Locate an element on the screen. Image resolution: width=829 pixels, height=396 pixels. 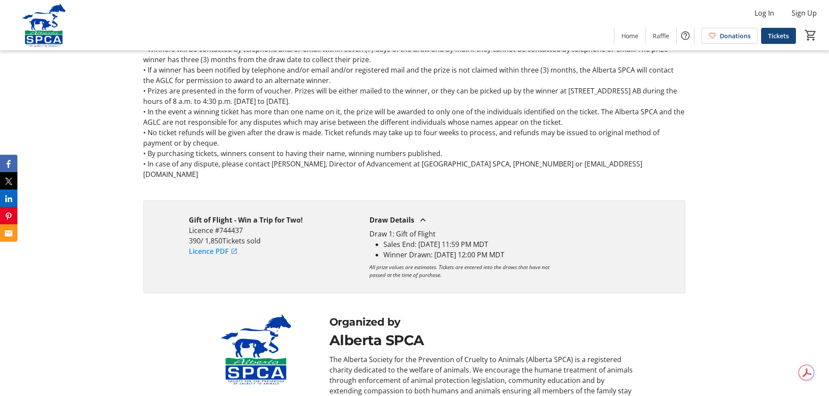
strong: Gift of Flight - Win a Trip for Two! is located at coordinates (246, 220).